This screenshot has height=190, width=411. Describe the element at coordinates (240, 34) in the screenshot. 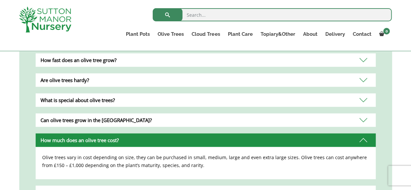

I see `a: Plant Care` at that location.